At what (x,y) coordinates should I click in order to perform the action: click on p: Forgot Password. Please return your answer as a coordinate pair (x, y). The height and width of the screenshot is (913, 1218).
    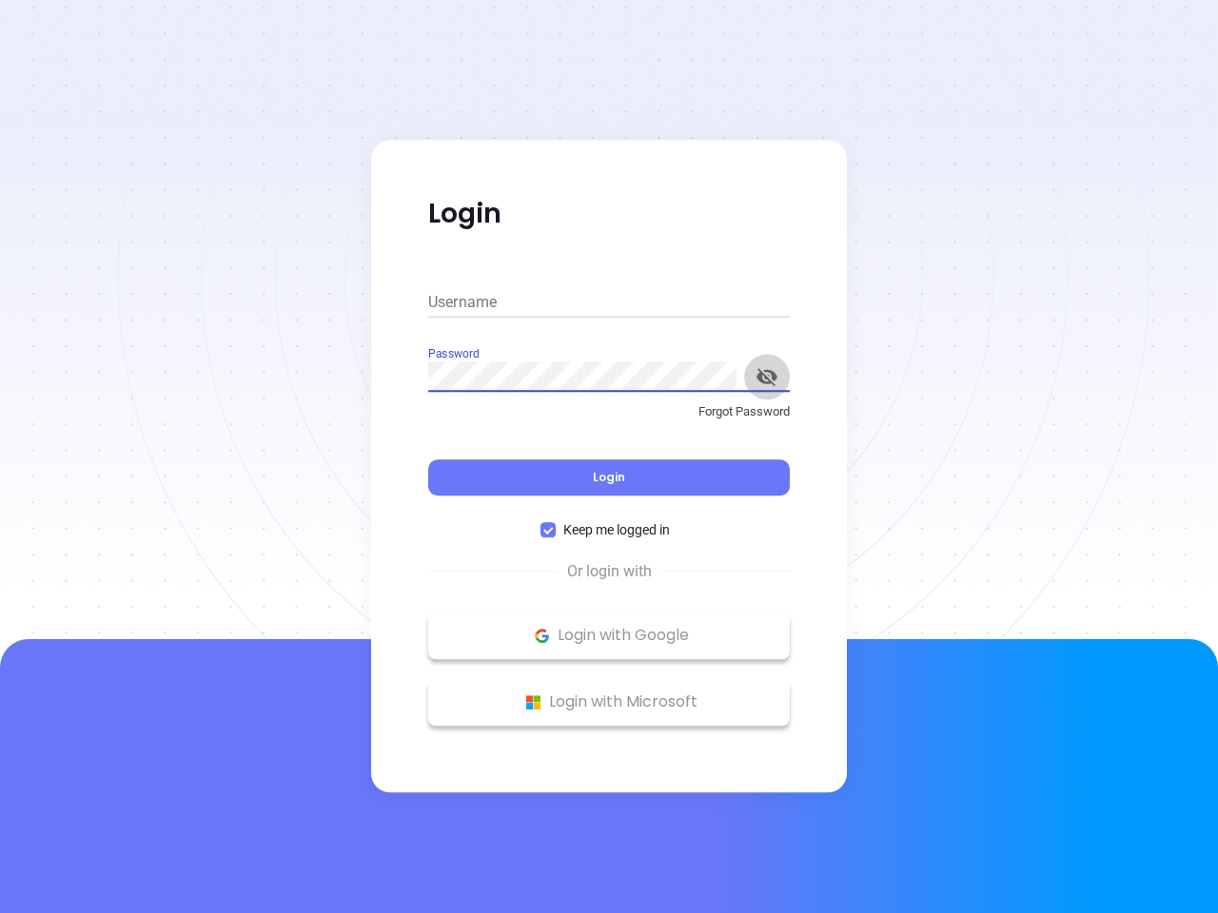
    Looking at the image, I should click on (609, 412).